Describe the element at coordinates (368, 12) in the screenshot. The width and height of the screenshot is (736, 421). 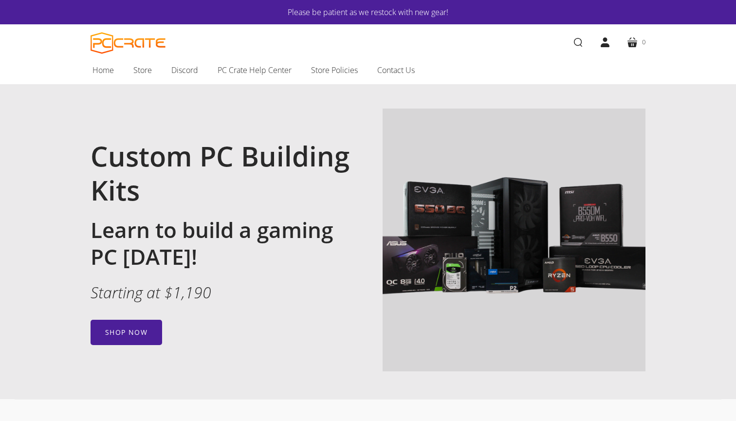
I see `a: Please be patient as we restock with new gear!` at that location.